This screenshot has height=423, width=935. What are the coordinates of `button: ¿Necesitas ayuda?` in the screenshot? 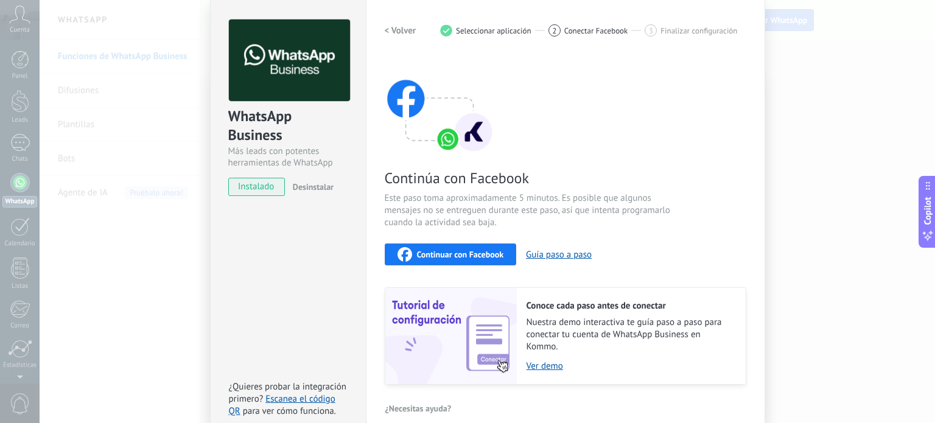 It's located at (418, 409).